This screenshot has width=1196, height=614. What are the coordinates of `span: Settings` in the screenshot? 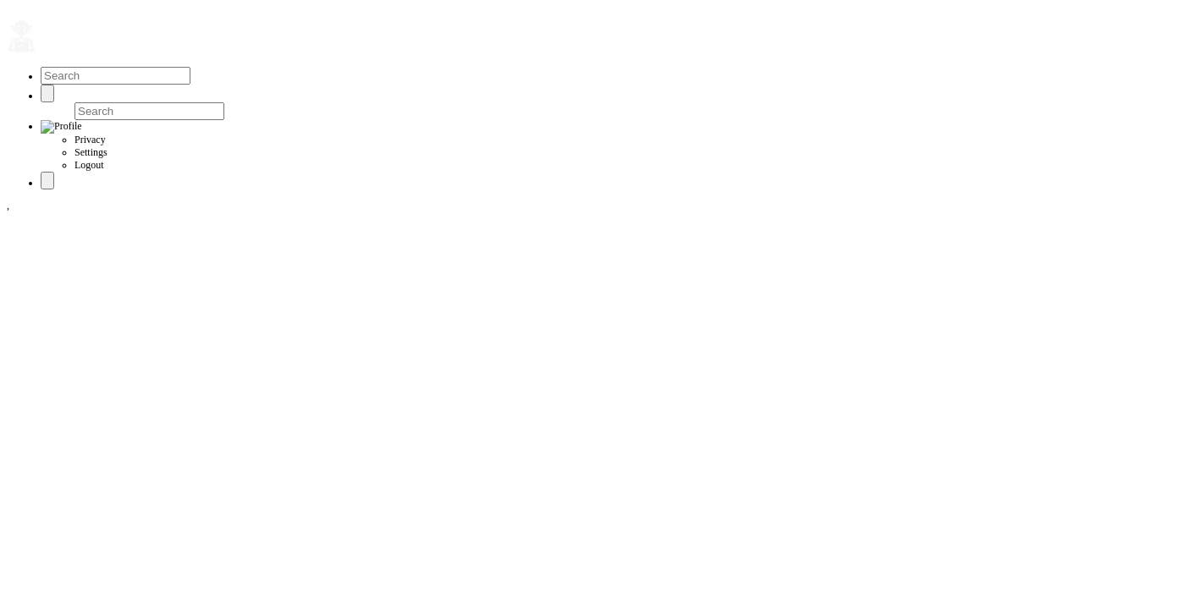 It's located at (91, 152).